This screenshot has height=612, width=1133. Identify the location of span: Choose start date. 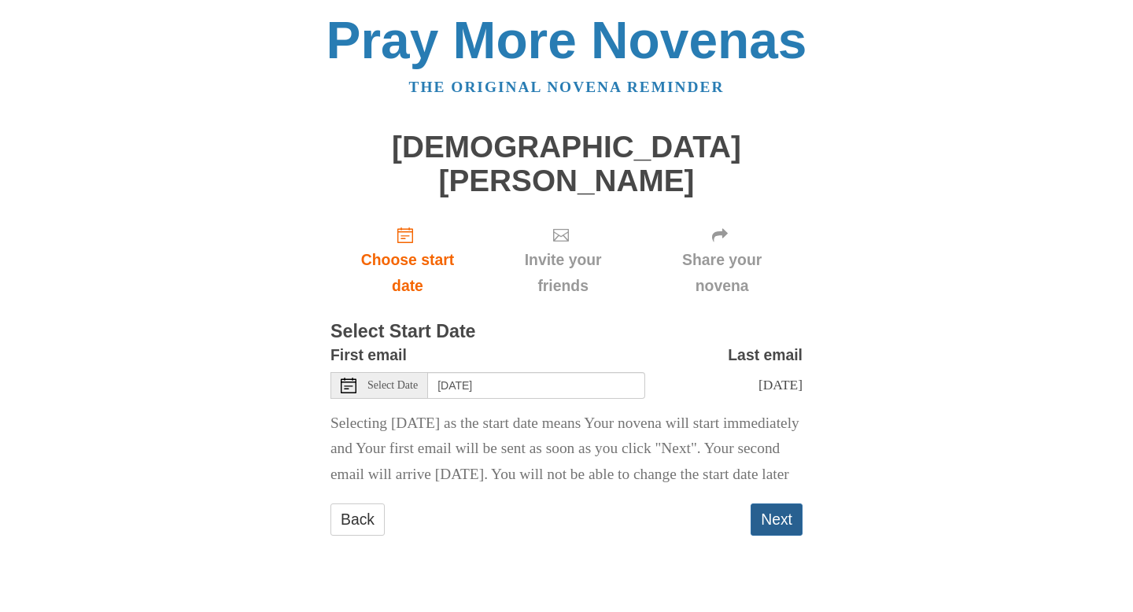
(407, 273).